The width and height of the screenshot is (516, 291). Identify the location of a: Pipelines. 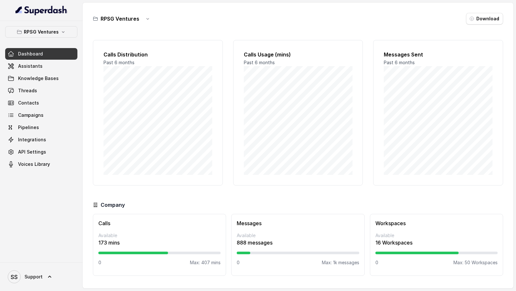
(41, 127).